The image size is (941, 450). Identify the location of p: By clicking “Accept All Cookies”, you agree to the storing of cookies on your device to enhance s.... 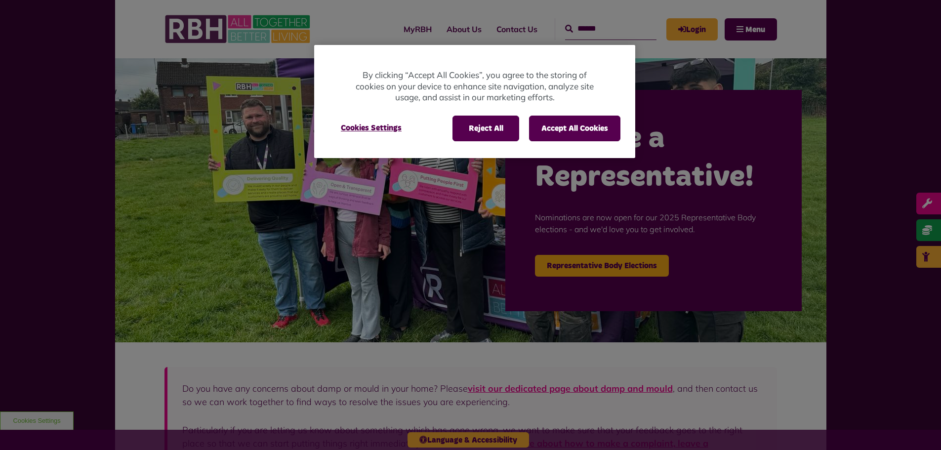
(475, 86).